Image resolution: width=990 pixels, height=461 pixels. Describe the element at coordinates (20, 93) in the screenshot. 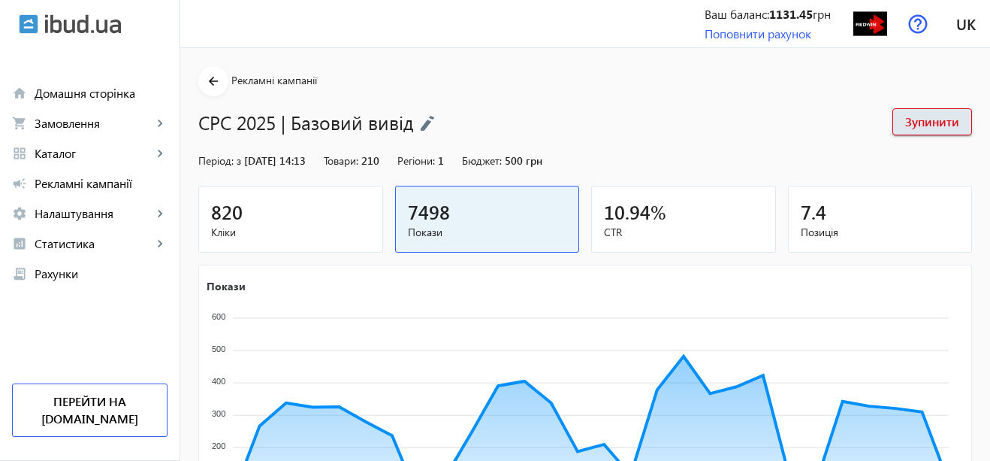

I see `mat-icon: home` at that location.